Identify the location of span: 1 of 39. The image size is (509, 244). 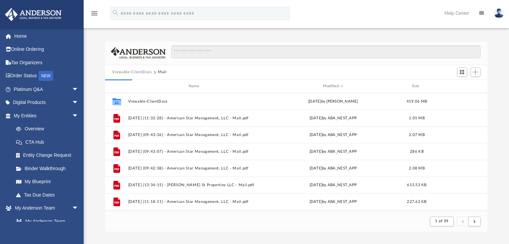
(442, 221).